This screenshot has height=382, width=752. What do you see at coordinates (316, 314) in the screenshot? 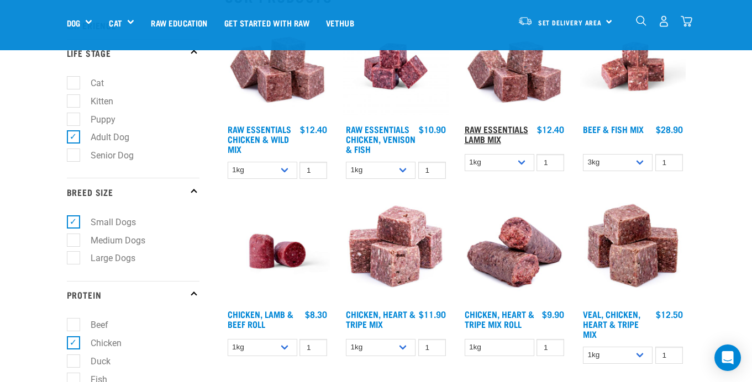
I see `div: $8.30` at bounding box center [316, 314].